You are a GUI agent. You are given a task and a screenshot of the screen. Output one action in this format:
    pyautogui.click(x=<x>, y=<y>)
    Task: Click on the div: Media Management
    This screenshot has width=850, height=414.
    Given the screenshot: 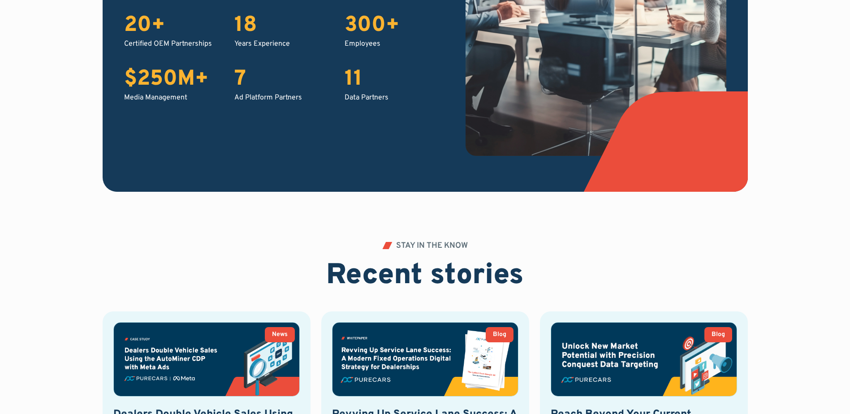 What is the action you would take?
    pyautogui.click(x=170, y=98)
    